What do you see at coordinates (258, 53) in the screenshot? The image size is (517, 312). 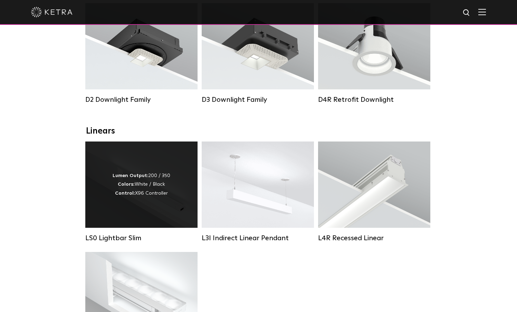 I see `a: D3 Downlight Family Lumen Output:700 / 900 / 1100Colors:White / Black / Silver / Bronze / Paintab...` at bounding box center [258, 53].